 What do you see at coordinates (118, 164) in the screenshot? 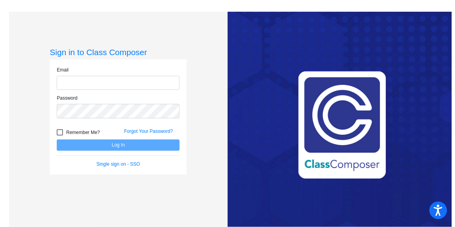
I see `a: Single sign on - SSO` at bounding box center [118, 164].